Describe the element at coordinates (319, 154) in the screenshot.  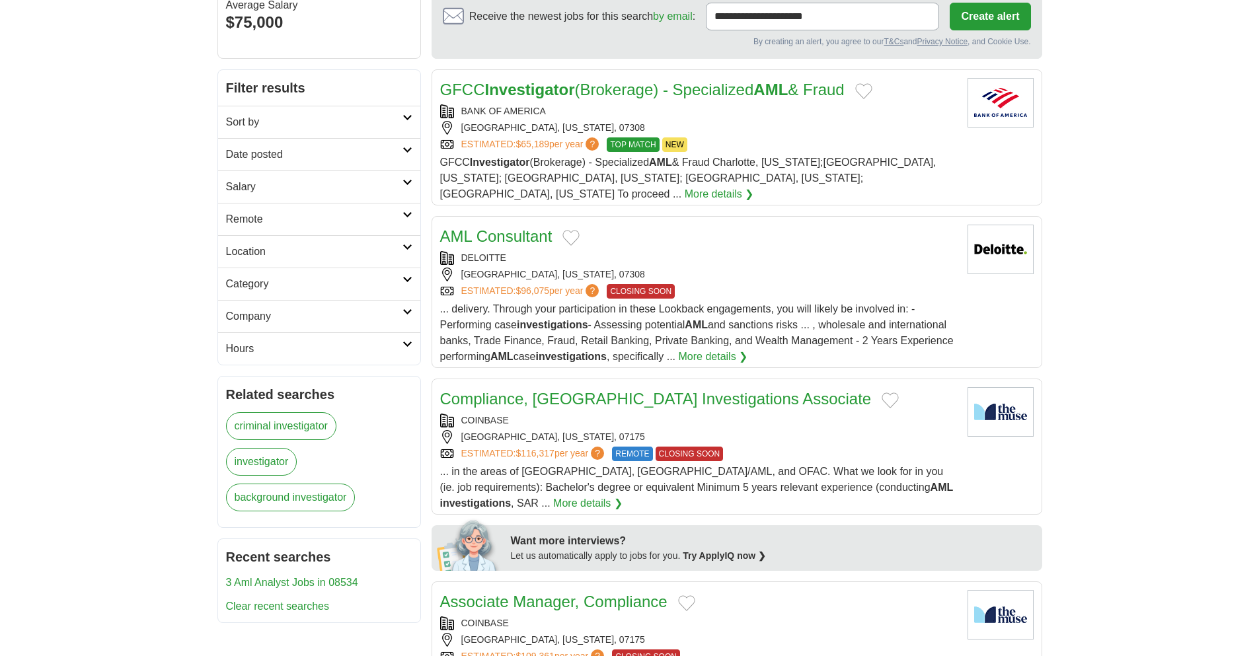
I see `a: Date posted` at that location.